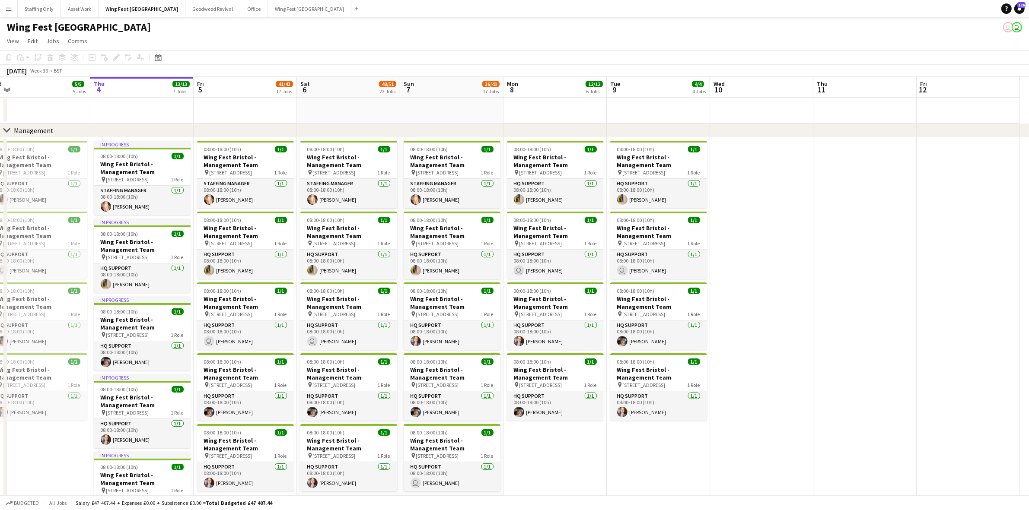 Image resolution: width=1029 pixels, height=510 pixels. I want to click on span: Jobs, so click(53, 41).